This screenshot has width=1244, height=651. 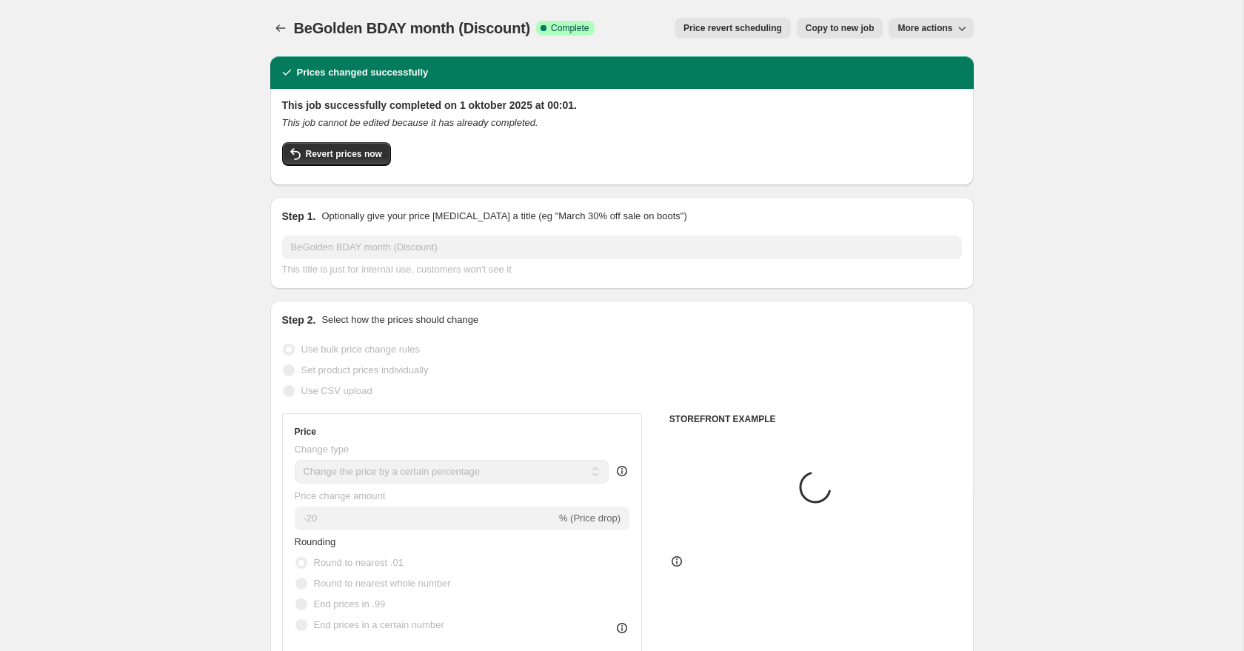 I want to click on button: Revert prices now, so click(x=336, y=154).